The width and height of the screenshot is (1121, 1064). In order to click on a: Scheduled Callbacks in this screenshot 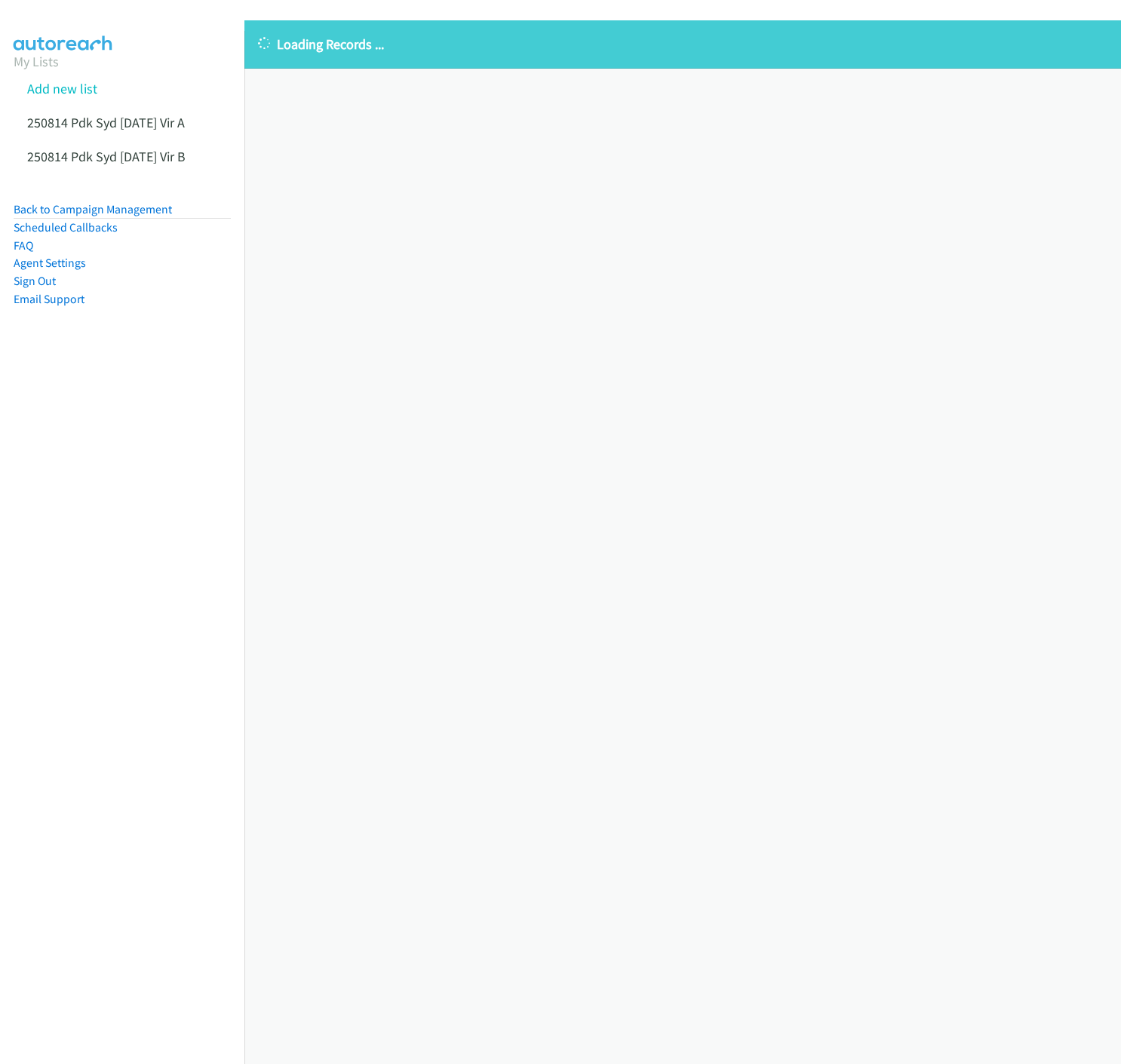, I will do `click(66, 227)`.